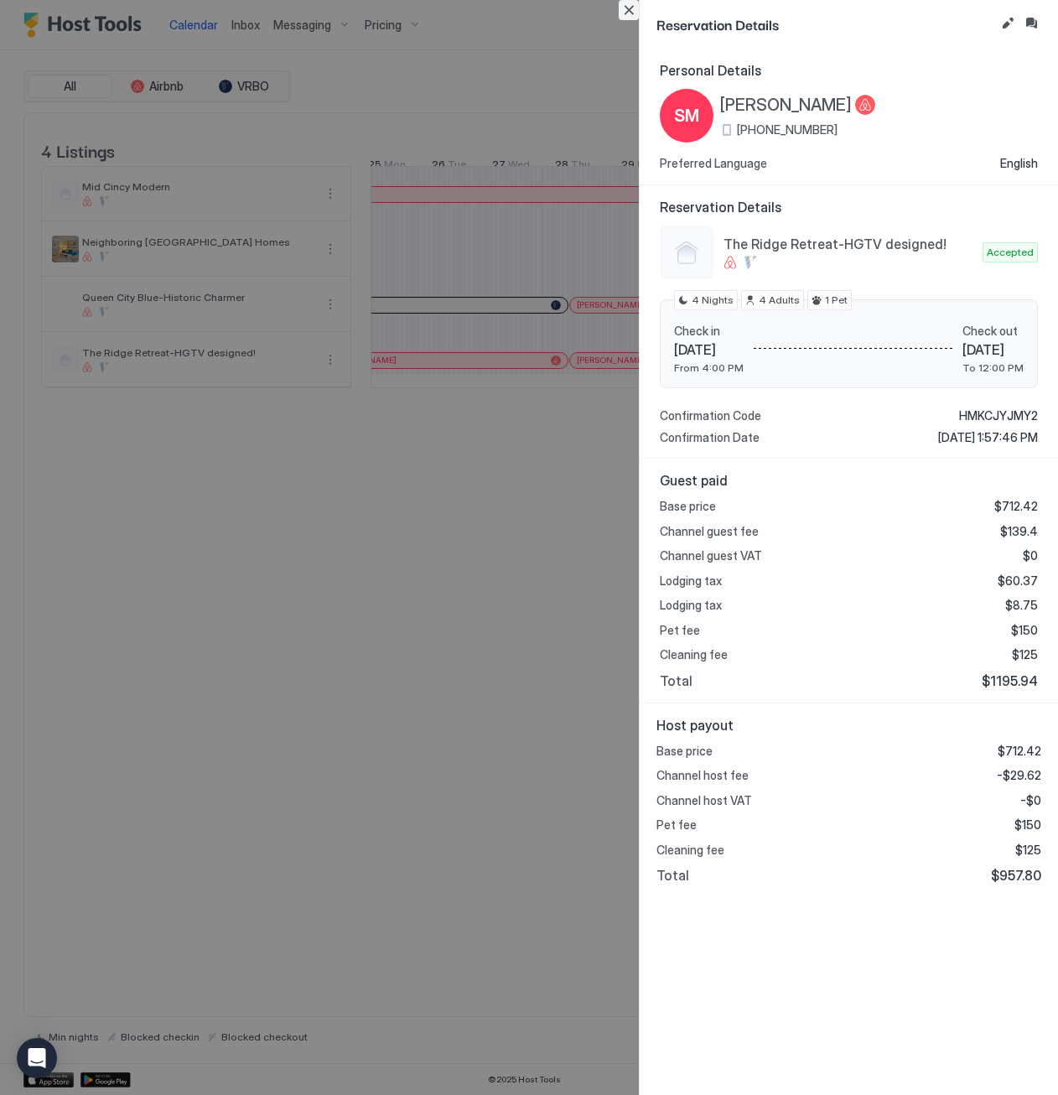 This screenshot has width=1058, height=1095. What do you see at coordinates (1018, 163) in the screenshot?
I see `span: English` at bounding box center [1018, 163].